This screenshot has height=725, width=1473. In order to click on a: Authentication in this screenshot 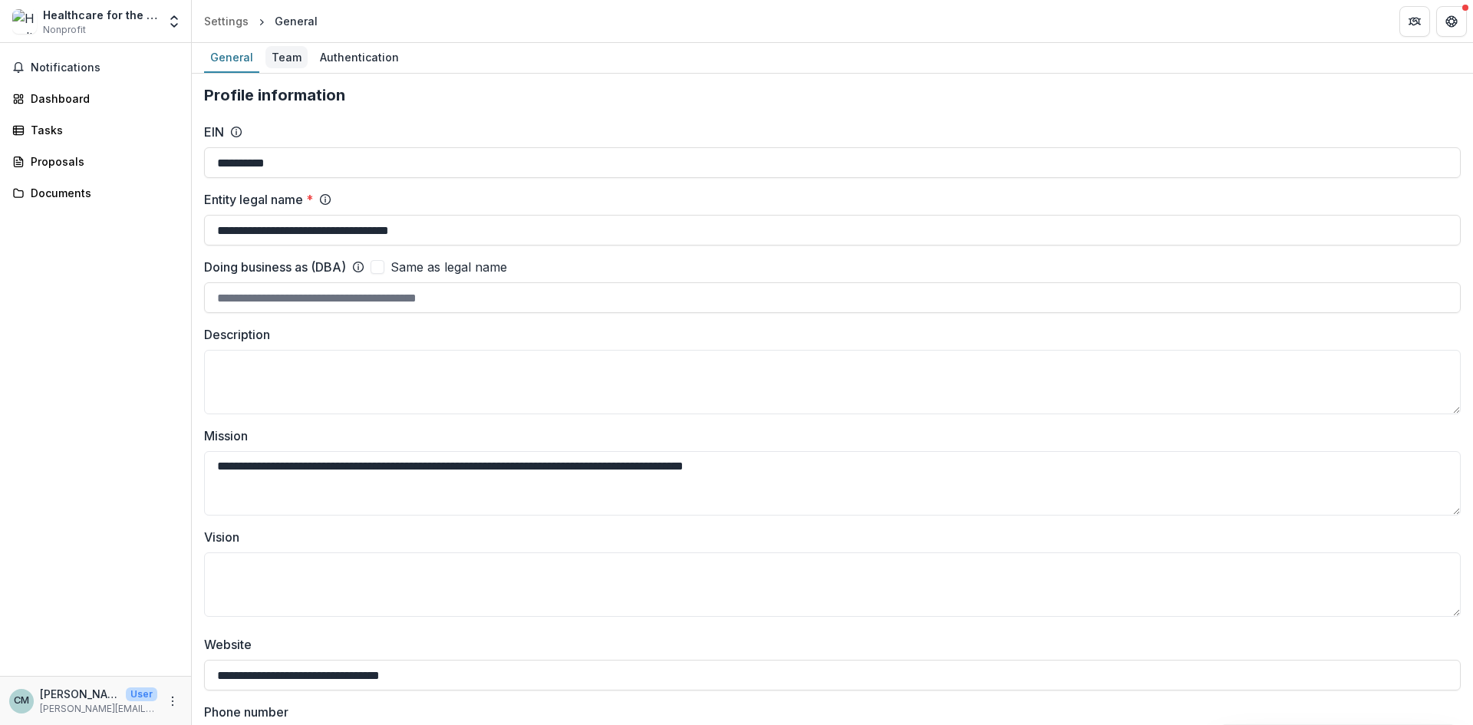, I will do `click(359, 58)`.